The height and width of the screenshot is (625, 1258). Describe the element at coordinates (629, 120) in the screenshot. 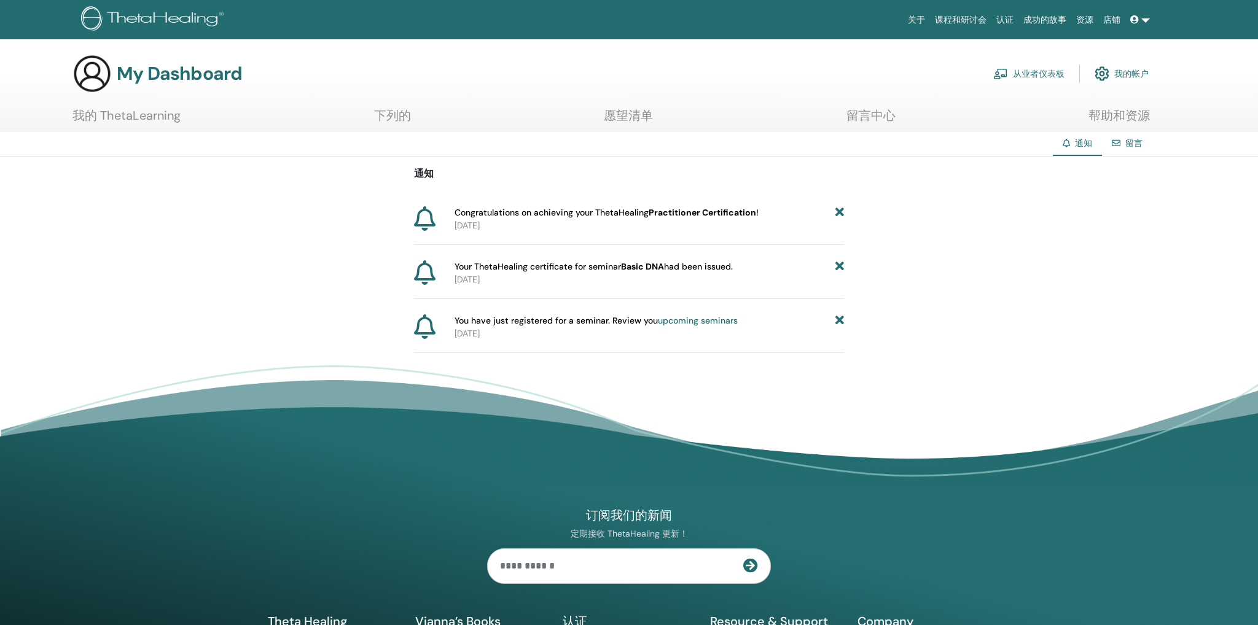

I see `a: 愿望清单` at that location.